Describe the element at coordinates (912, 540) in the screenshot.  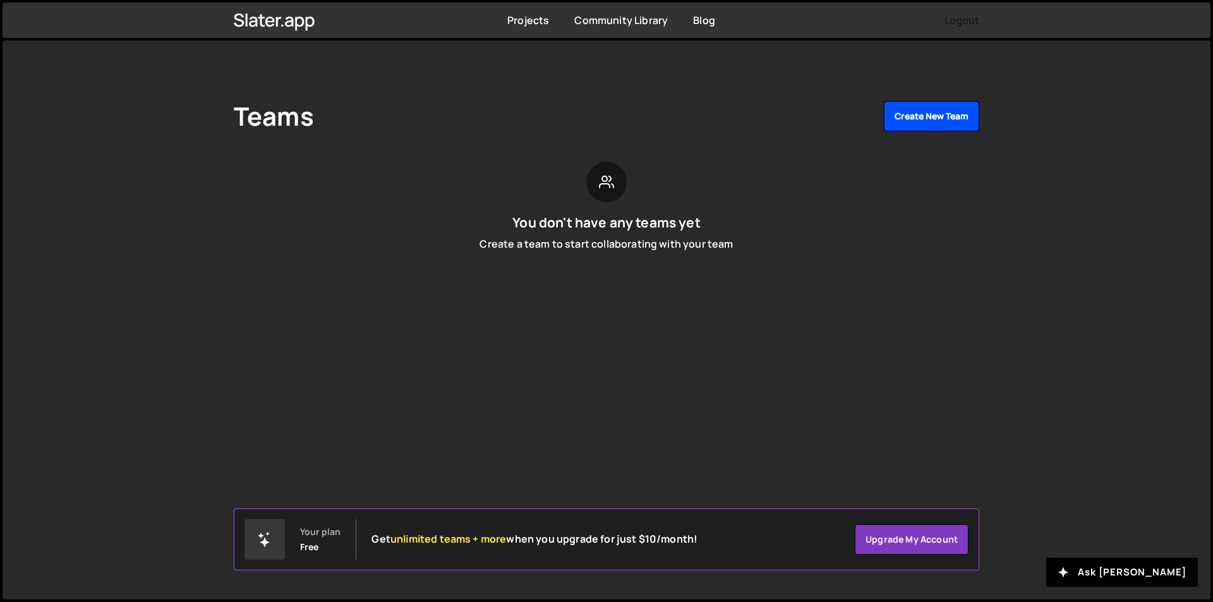
I see `a: Upgrade my account` at that location.